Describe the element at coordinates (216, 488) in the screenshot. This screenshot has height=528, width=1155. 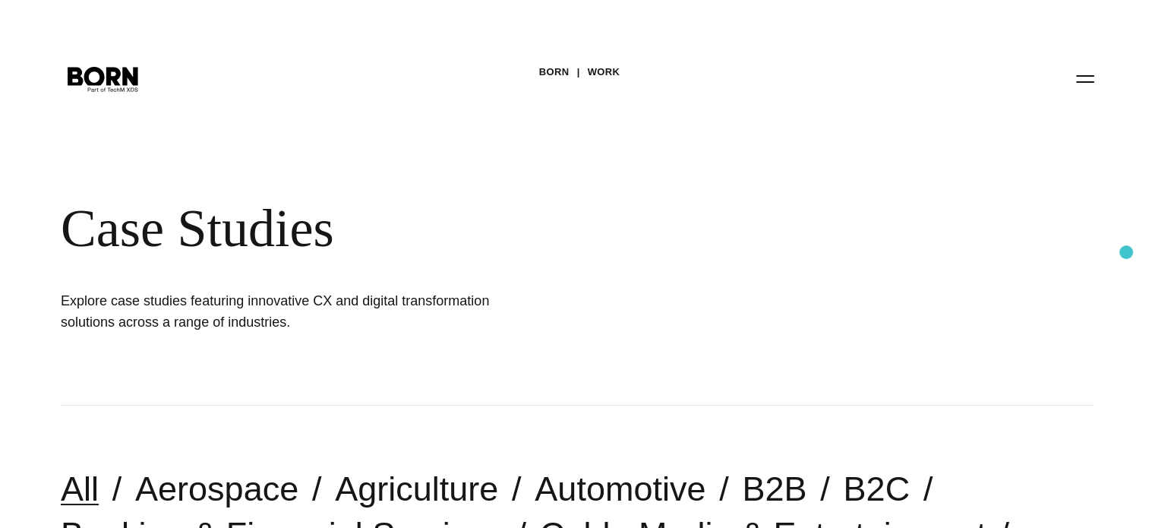
I see `a: Aerospace` at that location.